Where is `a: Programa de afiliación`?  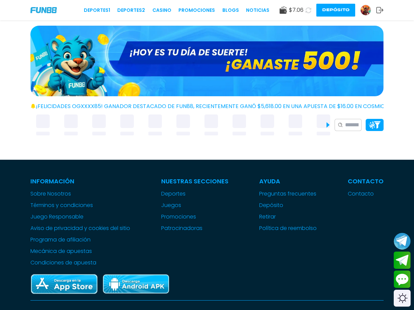
a: Programa de afiliación is located at coordinates (80, 240).